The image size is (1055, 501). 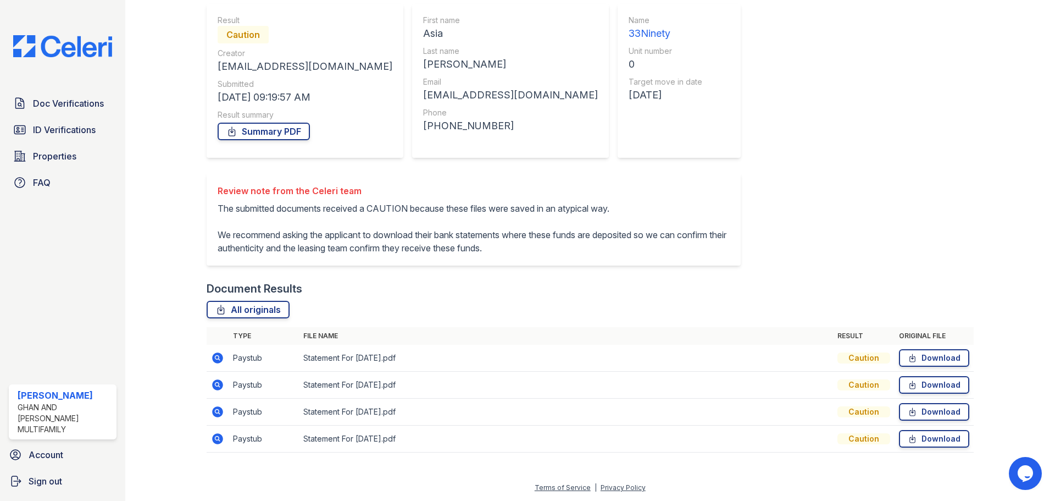 What do you see at coordinates (305, 84) in the screenshot?
I see `div: Submitted` at bounding box center [305, 84].